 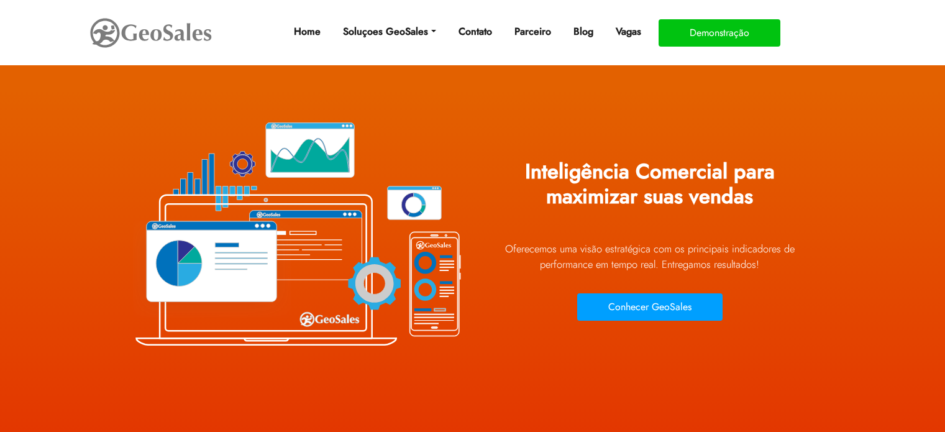 I want to click on a: Vagas, so click(x=628, y=32).